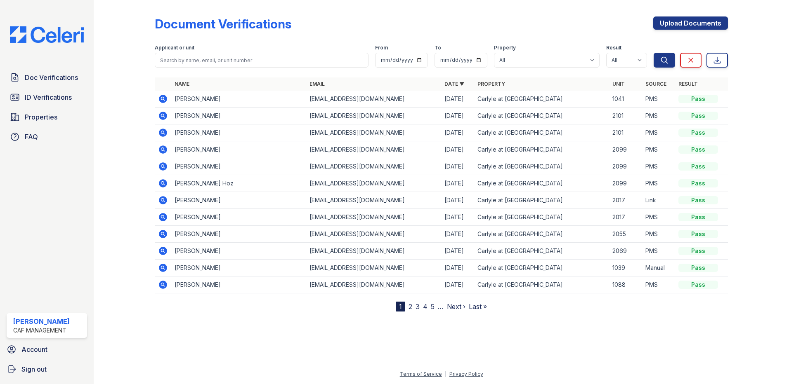  What do you see at coordinates (690, 23) in the screenshot?
I see `a: Upload Documents` at bounding box center [690, 23].